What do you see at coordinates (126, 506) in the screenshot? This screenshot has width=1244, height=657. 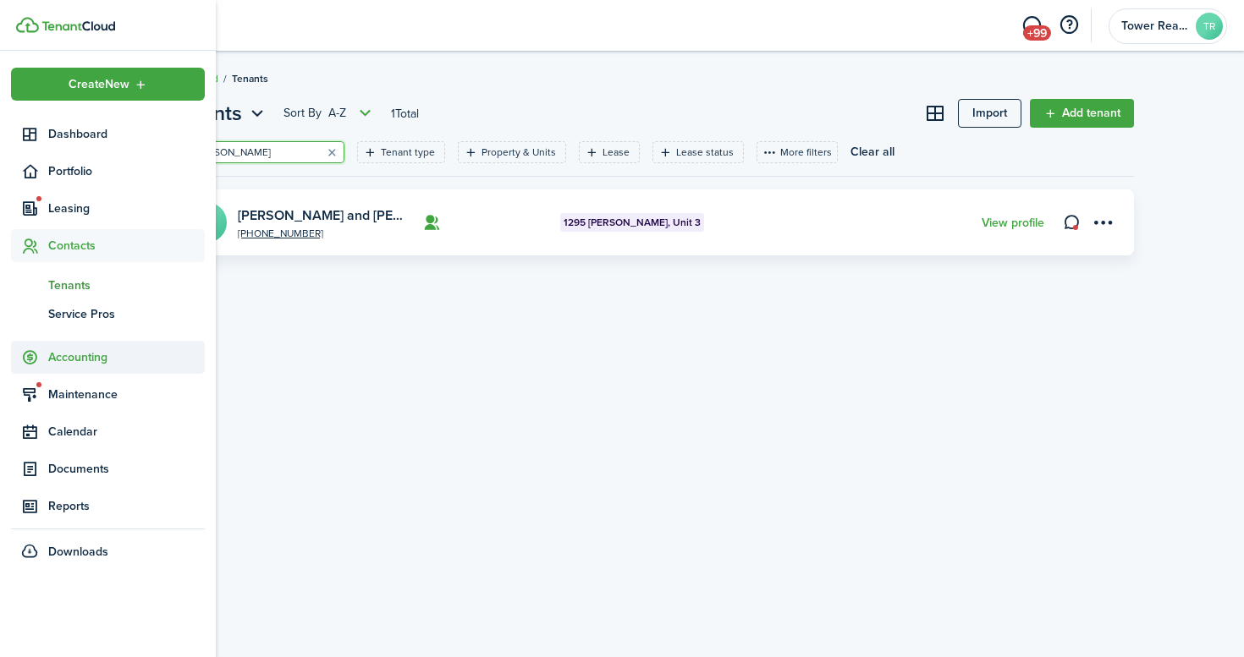 I see `span: Reports` at bounding box center [126, 506].